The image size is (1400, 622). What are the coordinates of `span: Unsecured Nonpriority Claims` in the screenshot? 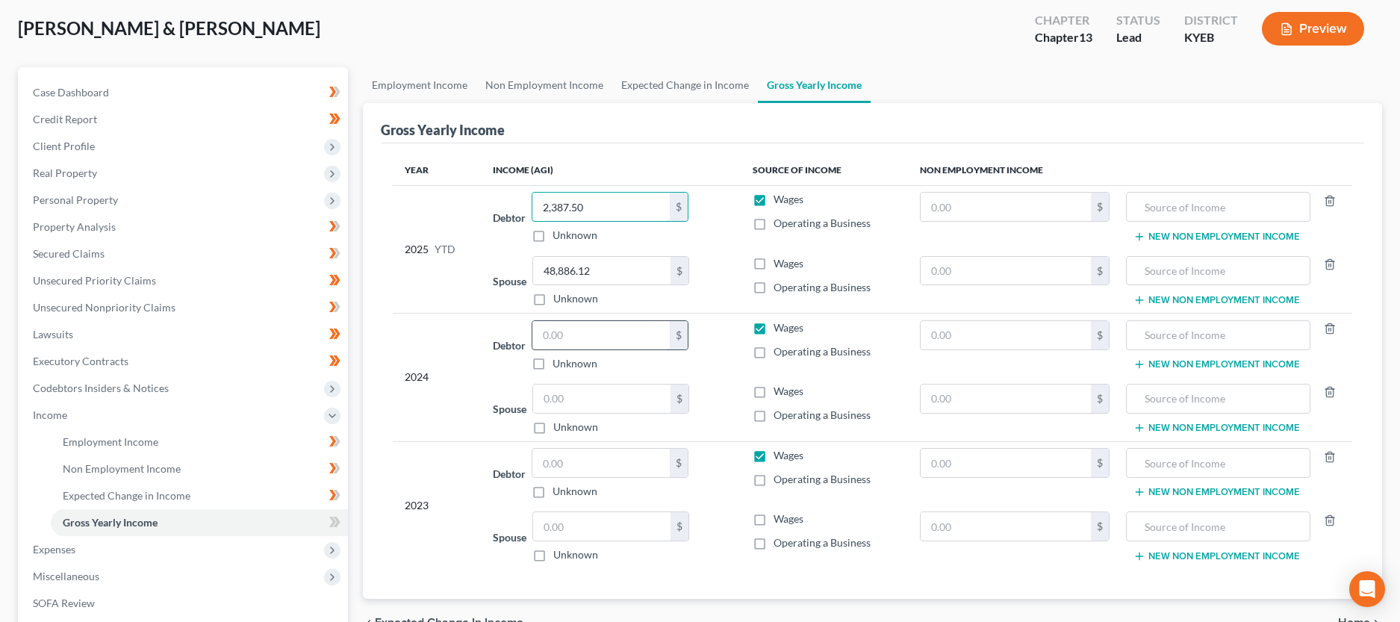 It's located at (104, 307).